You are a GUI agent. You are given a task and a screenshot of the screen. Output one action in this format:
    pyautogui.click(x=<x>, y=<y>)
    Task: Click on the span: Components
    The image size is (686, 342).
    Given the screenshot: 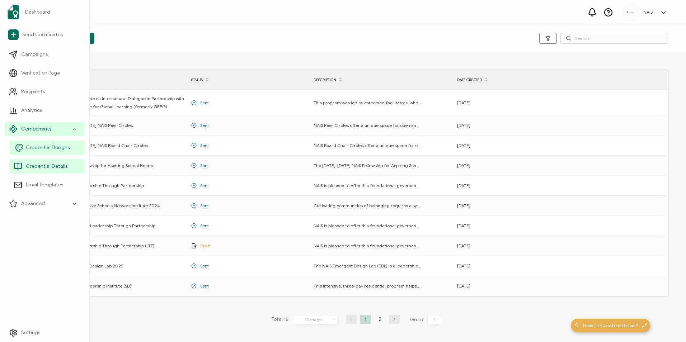 What is the action you would take?
    pyautogui.click(x=36, y=129)
    